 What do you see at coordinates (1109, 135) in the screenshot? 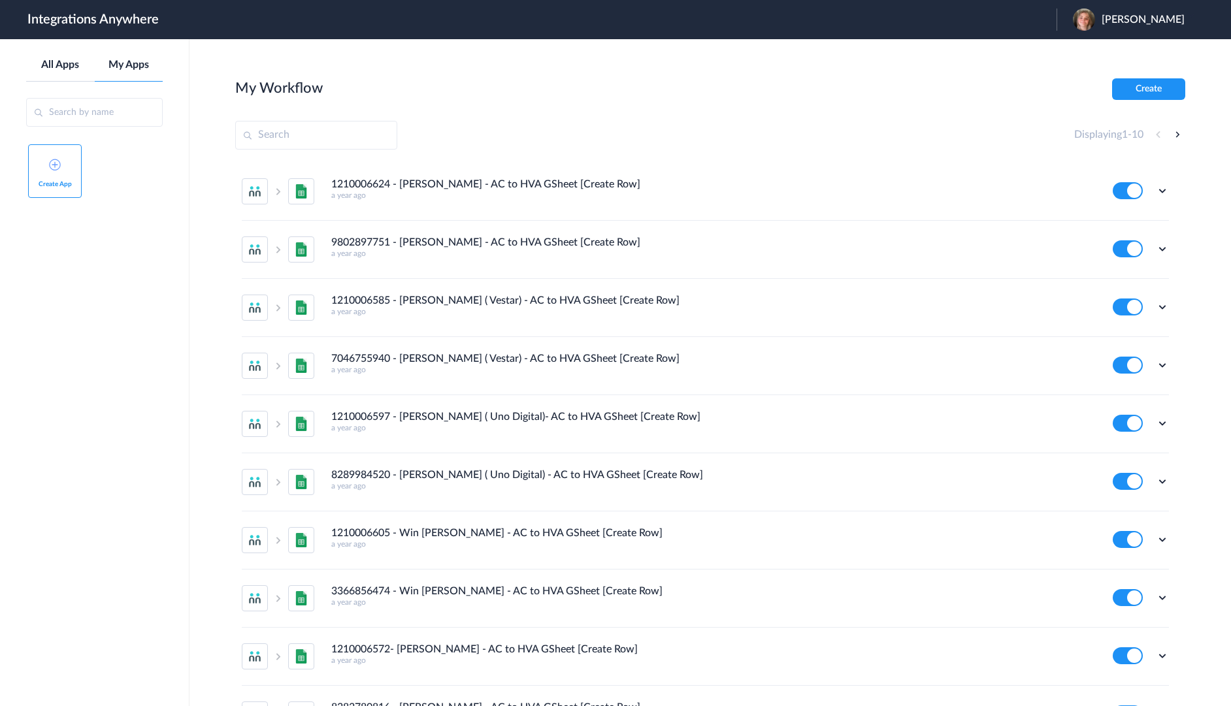
I see `h4: Displaying -` at bounding box center [1109, 135].